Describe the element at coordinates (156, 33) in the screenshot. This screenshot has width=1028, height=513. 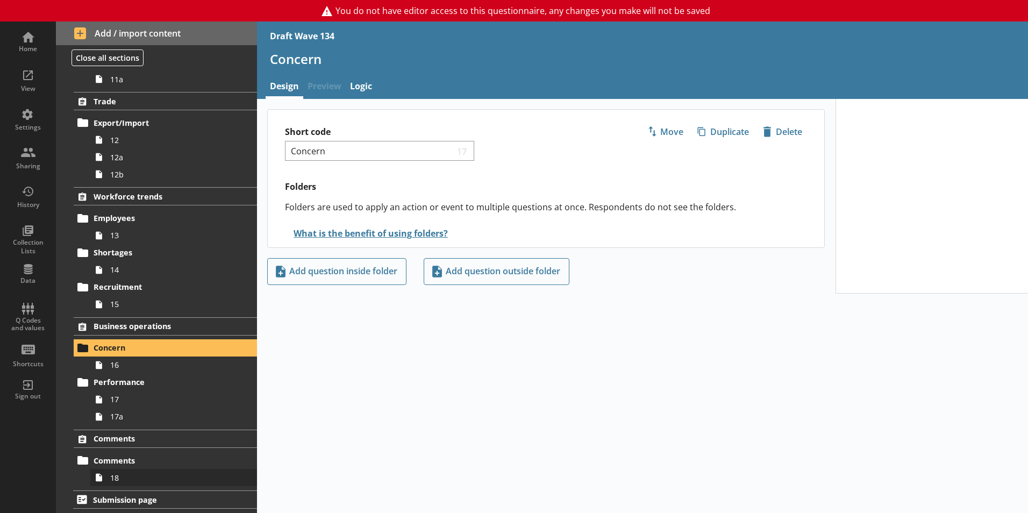
I see `span: Add / import content` at that location.